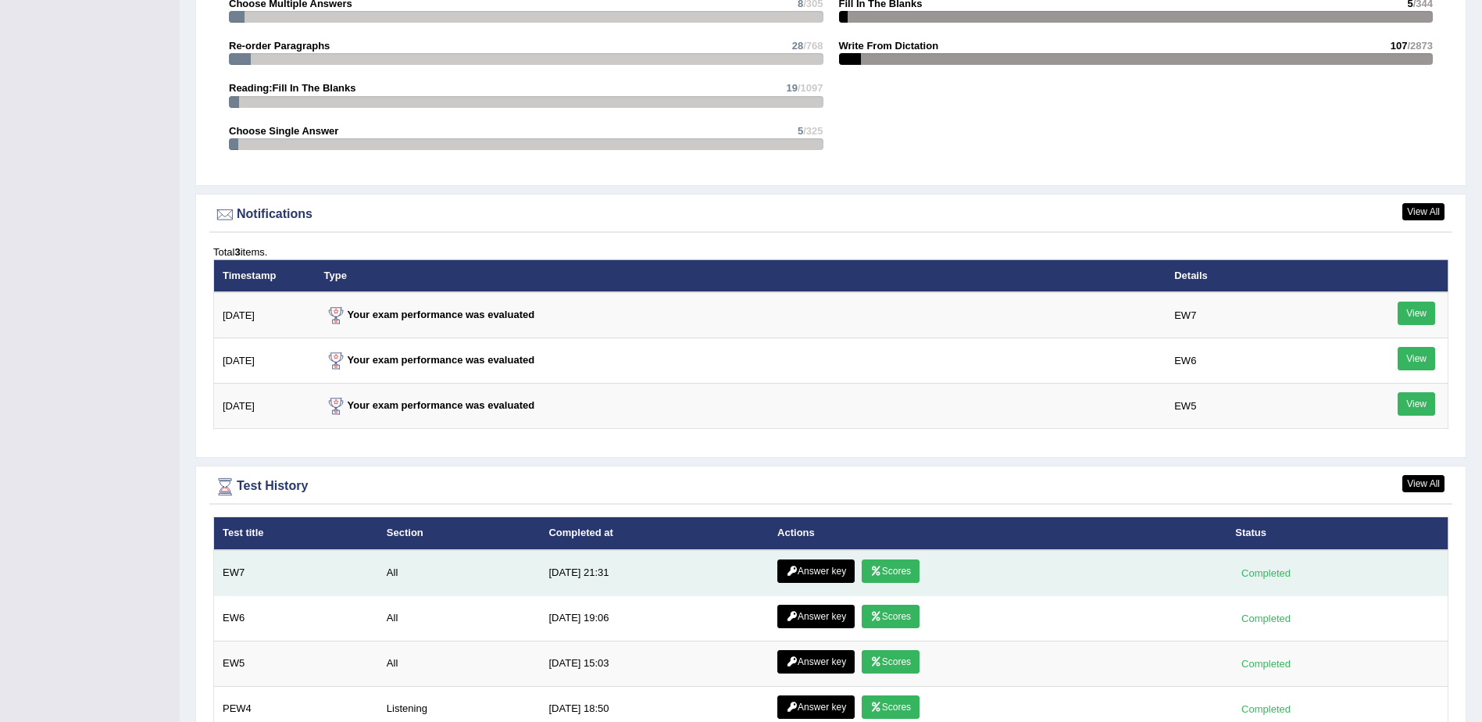 The image size is (1482, 722). I want to click on div: Test History, so click(830, 487).